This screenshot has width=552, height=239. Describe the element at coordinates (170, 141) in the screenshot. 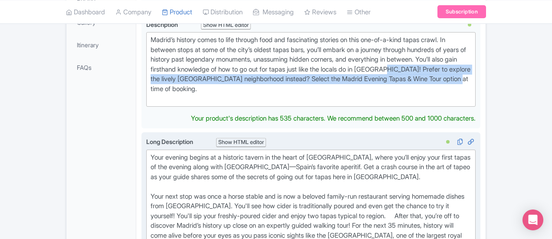

I see `span: Long Description` at that location.